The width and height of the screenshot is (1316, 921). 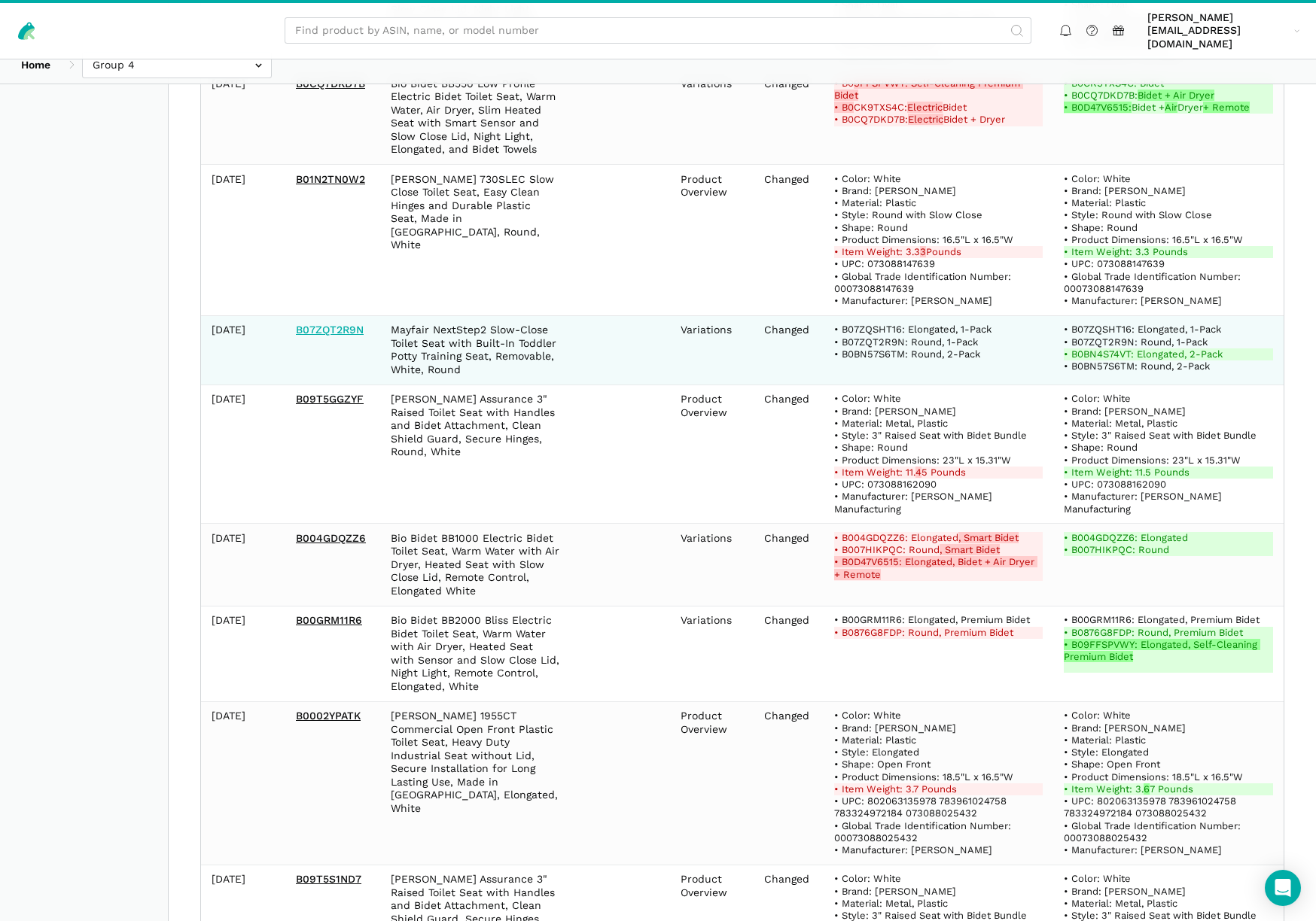 What do you see at coordinates (844, 107) in the screenshot?
I see `strong: • B0` at bounding box center [844, 107].